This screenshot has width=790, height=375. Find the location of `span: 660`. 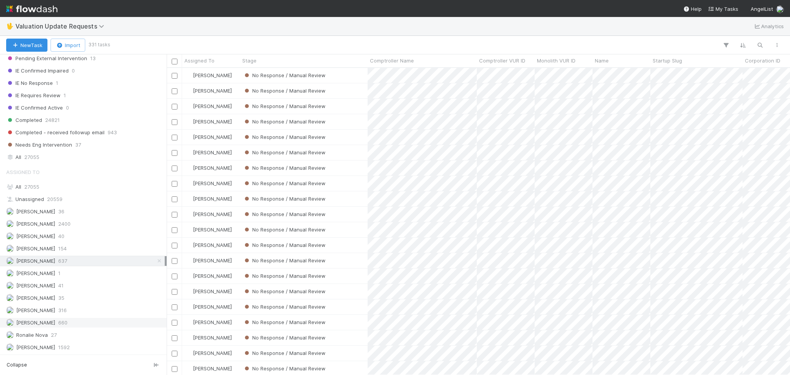

span: 660 is located at coordinates (63, 322).